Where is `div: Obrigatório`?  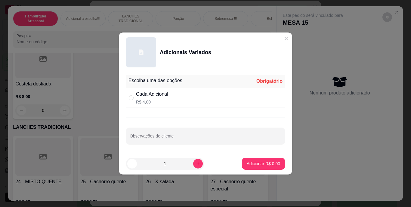
div: Obrigatório is located at coordinates (269, 81).